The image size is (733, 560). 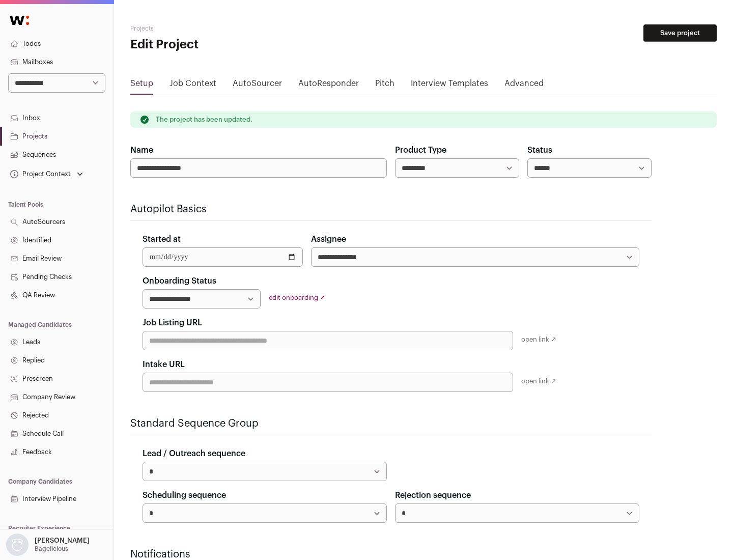 I want to click on label: Started at, so click(x=161, y=239).